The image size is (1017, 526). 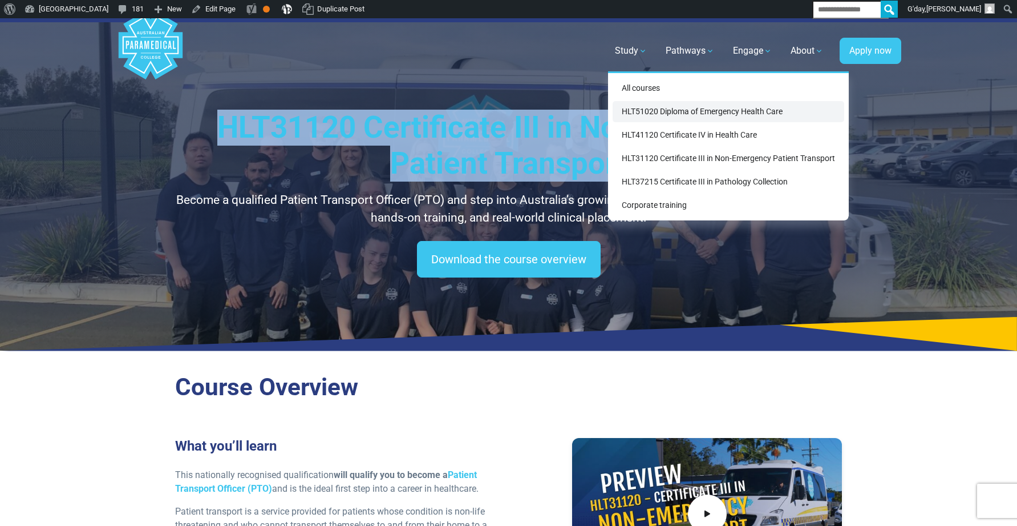 What do you see at coordinates (509, 259) in the screenshot?
I see `a: Download the course overview` at bounding box center [509, 259].